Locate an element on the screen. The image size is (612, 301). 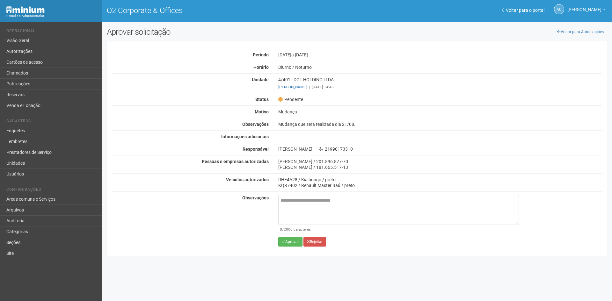
h2: Aprovar solicitação is located at coordinates (230, 32).